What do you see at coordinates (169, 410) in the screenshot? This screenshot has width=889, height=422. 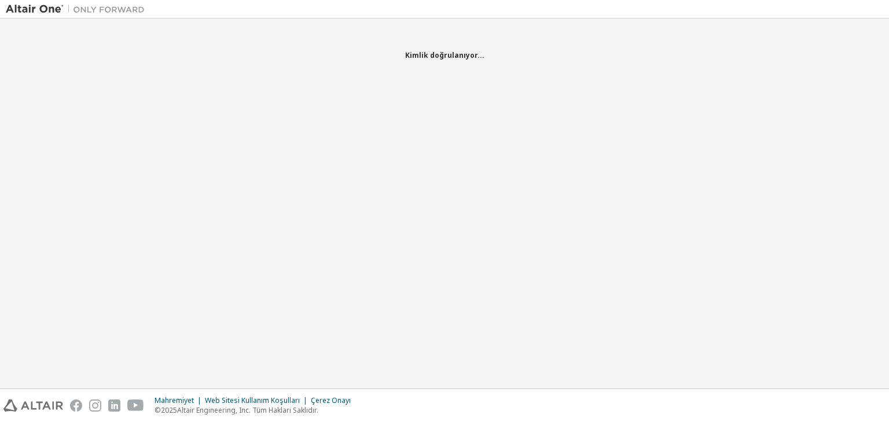 I see `font: 2025` at bounding box center [169, 410].